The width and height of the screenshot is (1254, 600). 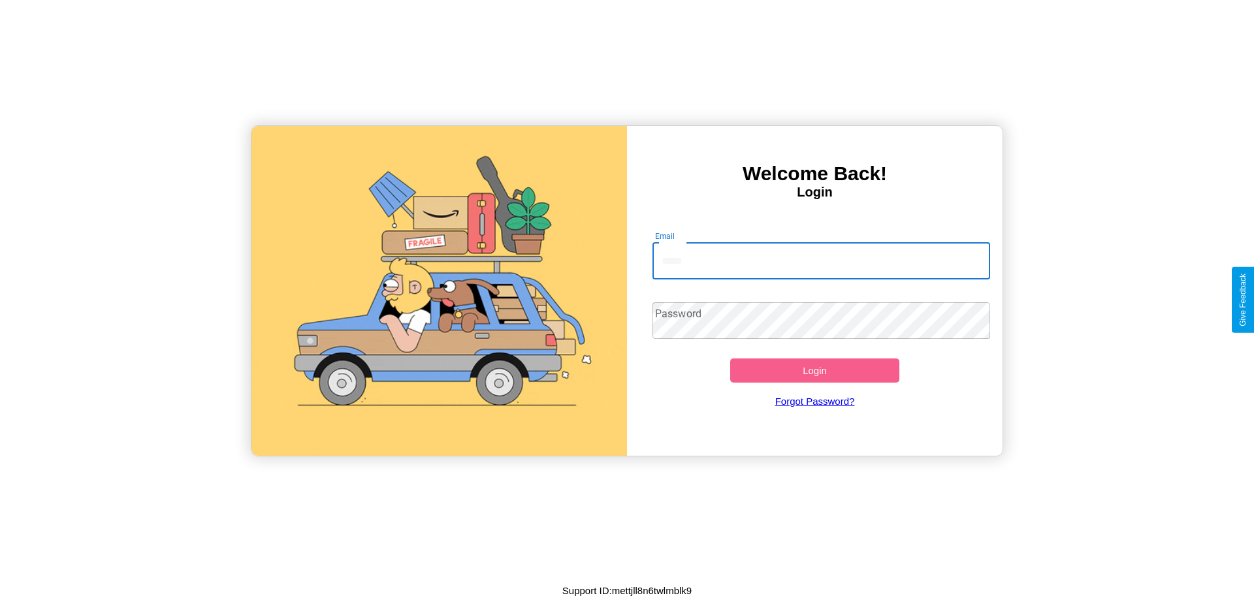 I want to click on label: Email, so click(x=665, y=236).